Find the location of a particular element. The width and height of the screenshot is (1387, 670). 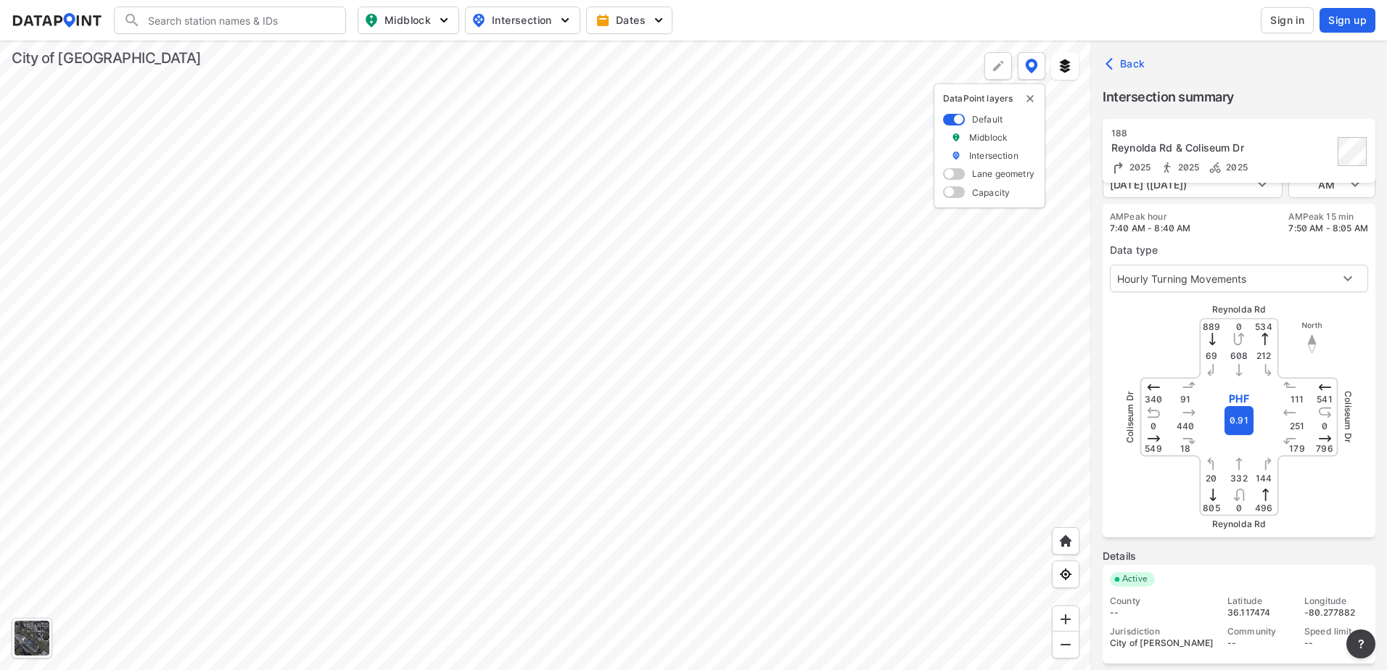

button: External layers is located at coordinates (1065, 66).